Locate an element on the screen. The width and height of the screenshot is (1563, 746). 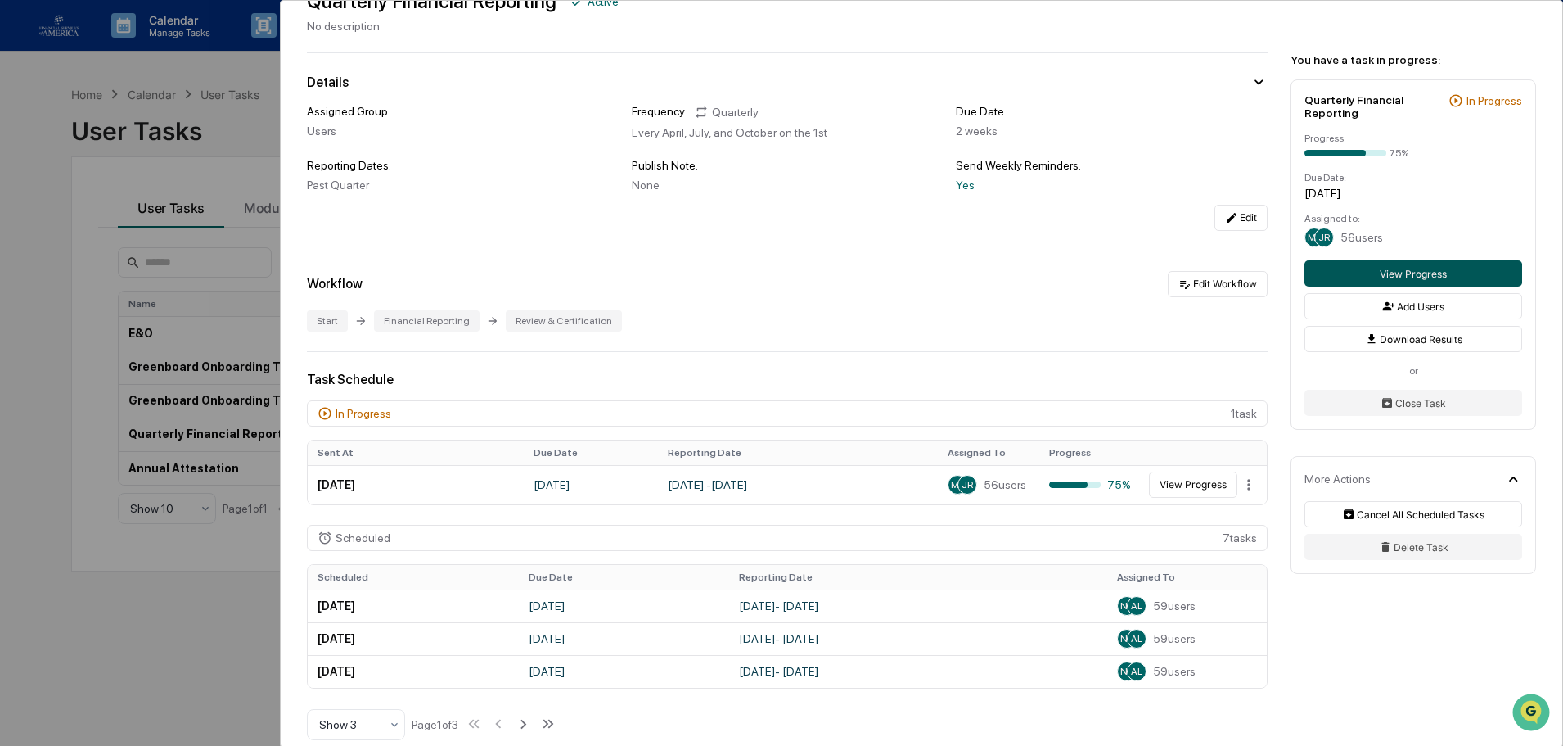
div: No description is located at coordinates (462, 26).